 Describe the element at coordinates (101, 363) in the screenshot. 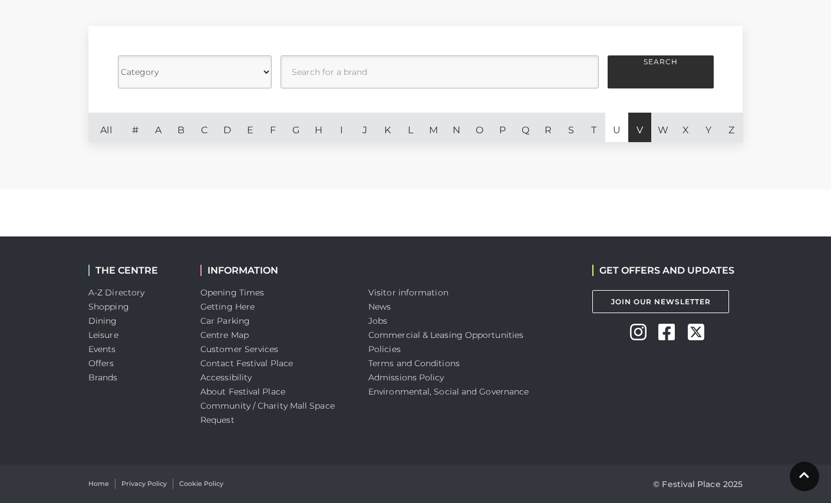

I see `a: Offers` at that location.